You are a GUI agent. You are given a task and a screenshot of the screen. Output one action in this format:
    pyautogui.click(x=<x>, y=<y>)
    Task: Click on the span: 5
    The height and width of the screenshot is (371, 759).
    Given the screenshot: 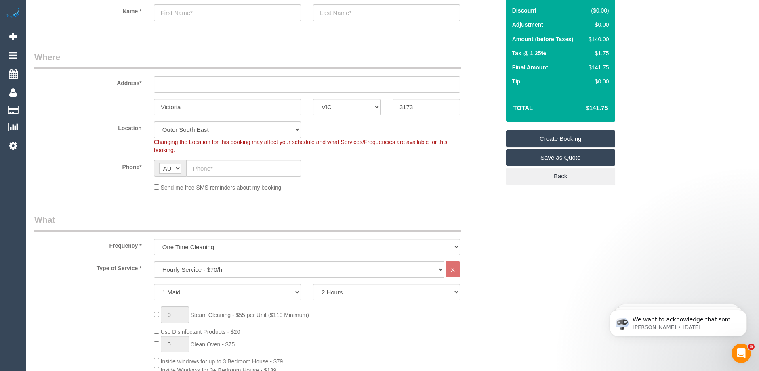 What is the action you would take?
    pyautogui.click(x=751, y=347)
    